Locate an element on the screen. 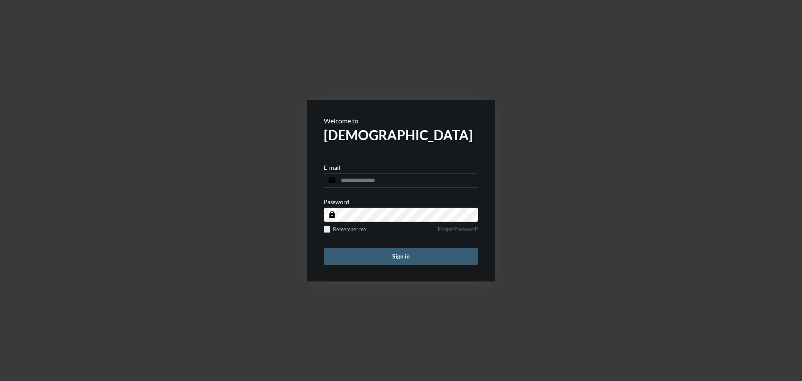 The height and width of the screenshot is (381, 802). button: Sign in is located at coordinates (401, 256).